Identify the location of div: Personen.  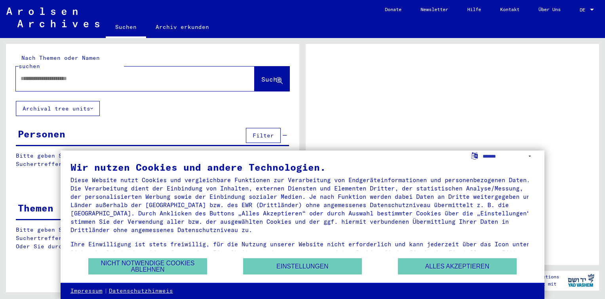
(42, 134).